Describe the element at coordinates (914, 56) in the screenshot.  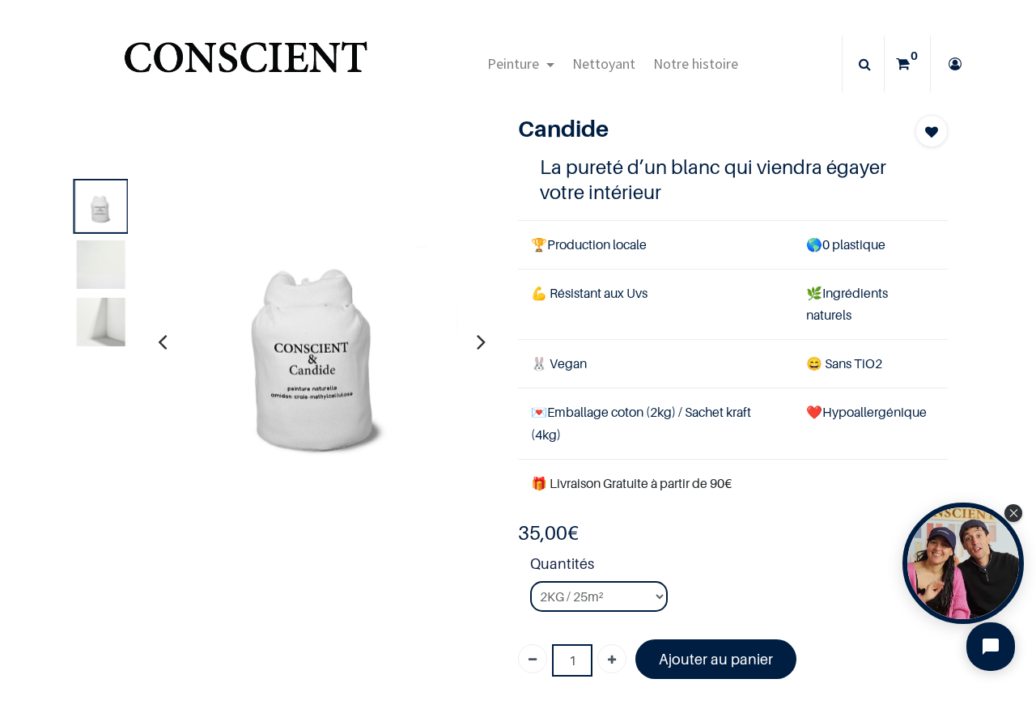
I see `sup: 0` at that location.